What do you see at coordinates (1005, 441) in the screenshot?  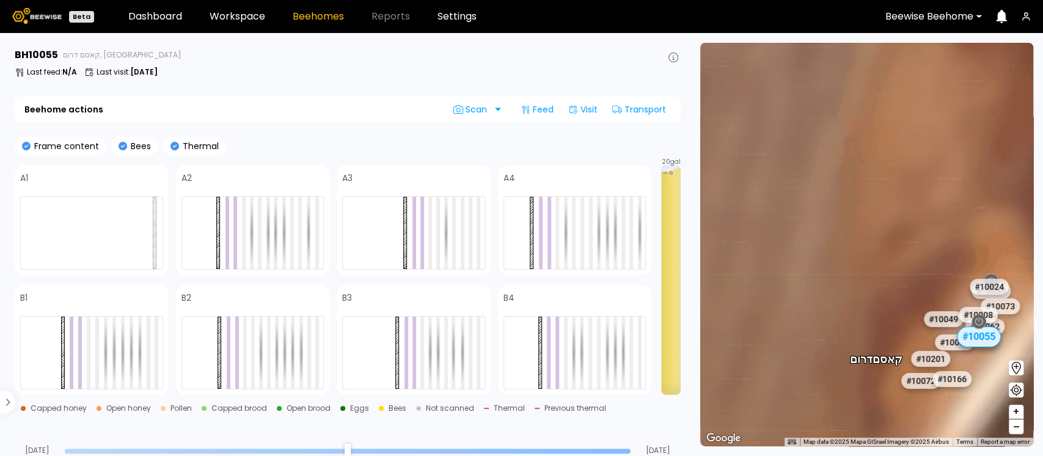 I see `a: Report a map error` at bounding box center [1005, 441].